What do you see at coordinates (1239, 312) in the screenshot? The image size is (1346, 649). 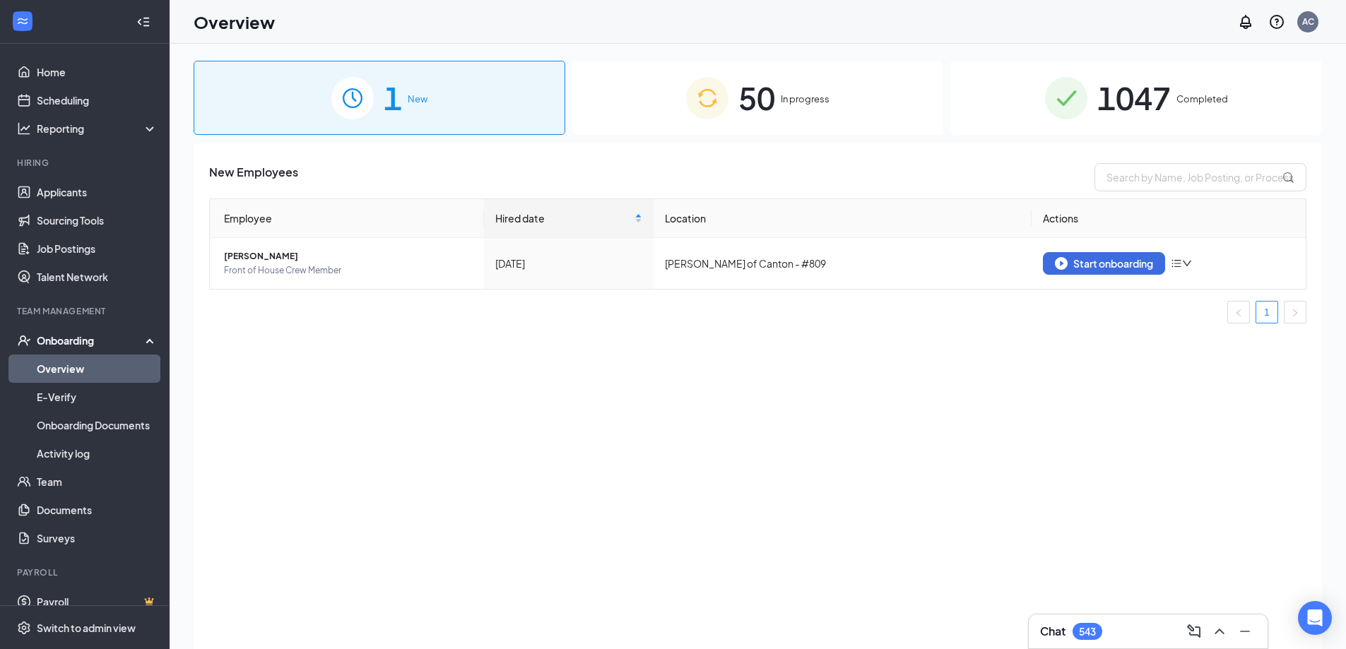 I see `li: Previous Page` at bounding box center [1239, 312].